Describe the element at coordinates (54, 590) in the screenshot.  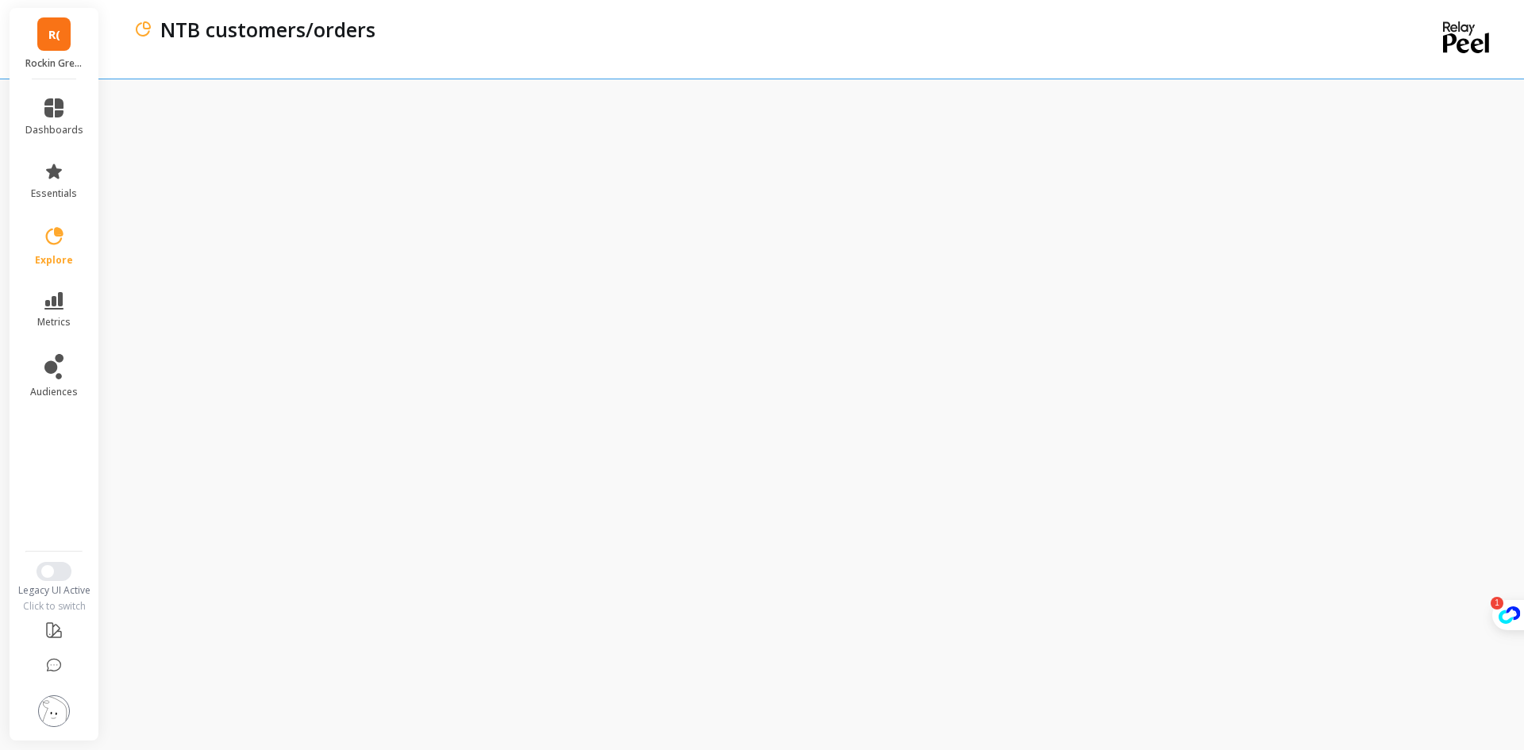
I see `div: Legacy UI Active` at that location.